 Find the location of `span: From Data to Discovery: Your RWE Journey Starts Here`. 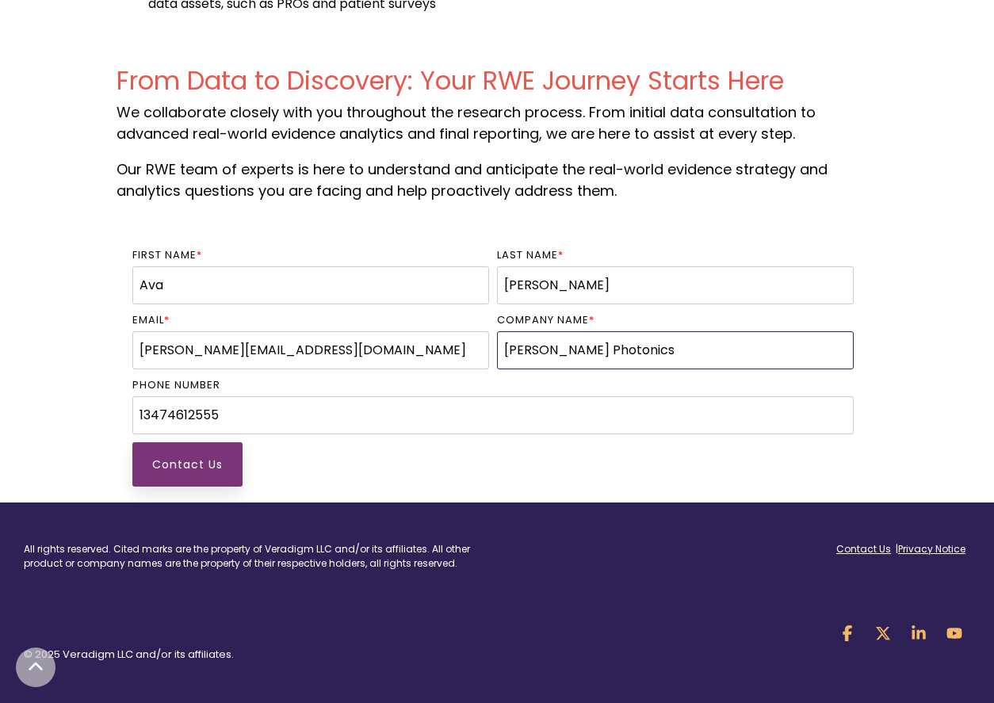

span: From Data to Discovery: Your RWE Journey Starts Here is located at coordinates (450, 80).